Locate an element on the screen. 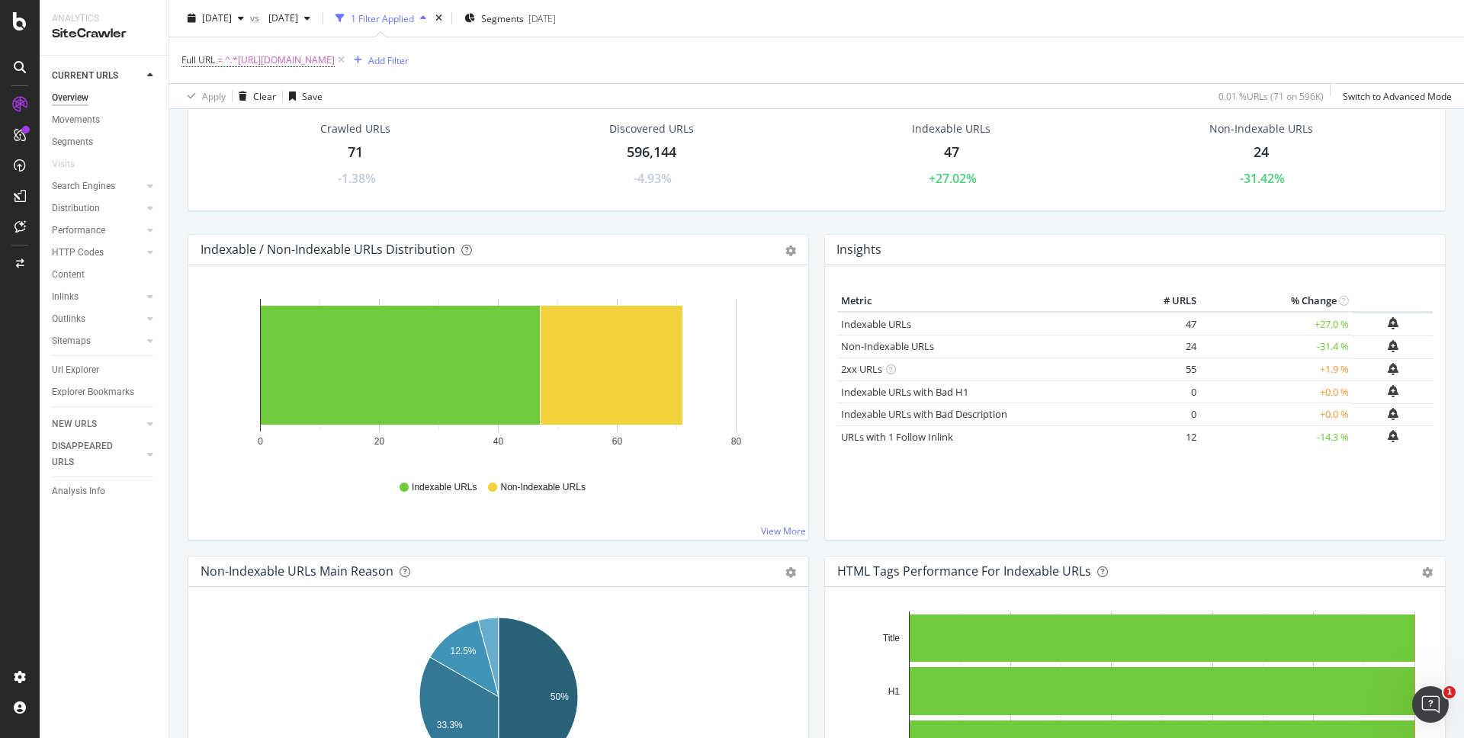 The image size is (1464, 738). a: URLs with 1 Follow Inlink is located at coordinates (897, 437).